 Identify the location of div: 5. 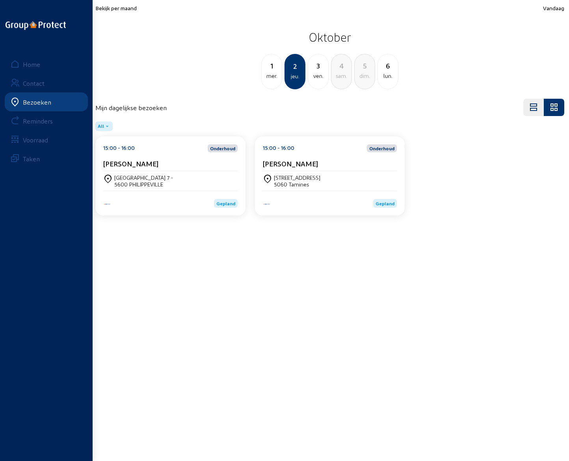
(364, 66).